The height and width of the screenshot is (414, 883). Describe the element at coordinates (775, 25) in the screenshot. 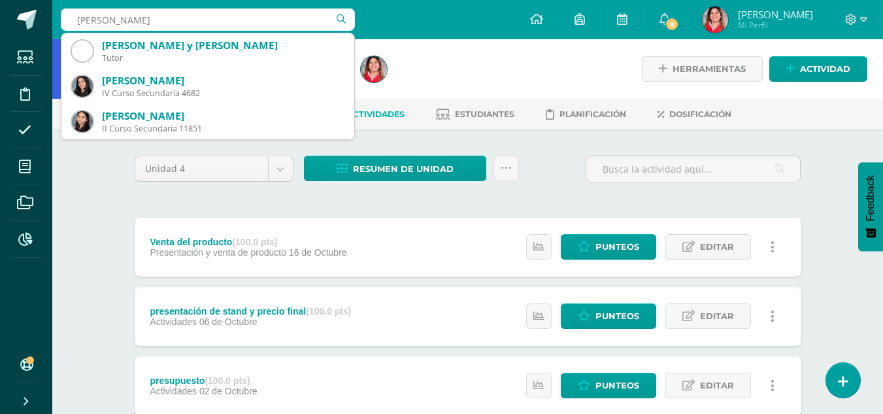

I see `span: Mi Perfil` at that location.